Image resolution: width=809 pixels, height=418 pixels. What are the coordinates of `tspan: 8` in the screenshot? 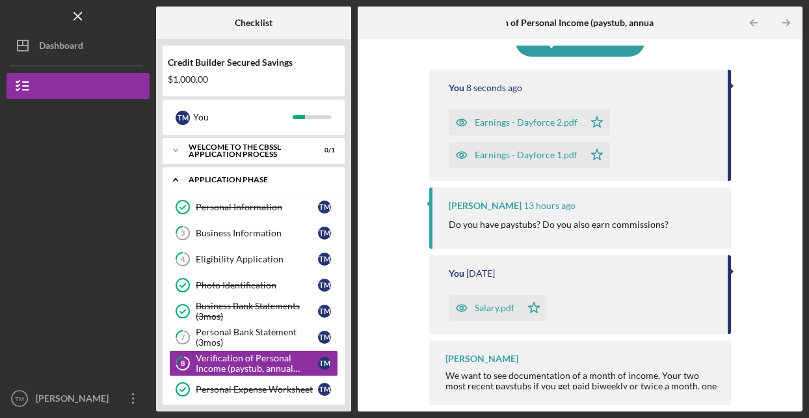 It's located at (183, 363).